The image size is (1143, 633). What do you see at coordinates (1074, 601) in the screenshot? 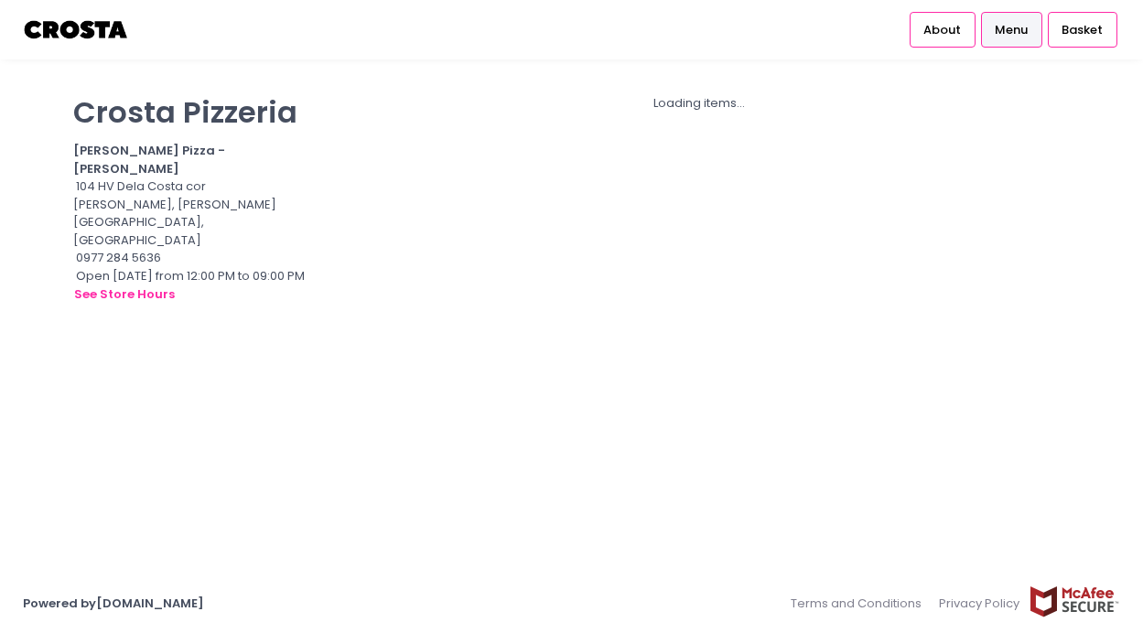
I see `img: mcafee-secure` at bounding box center [1074, 601].